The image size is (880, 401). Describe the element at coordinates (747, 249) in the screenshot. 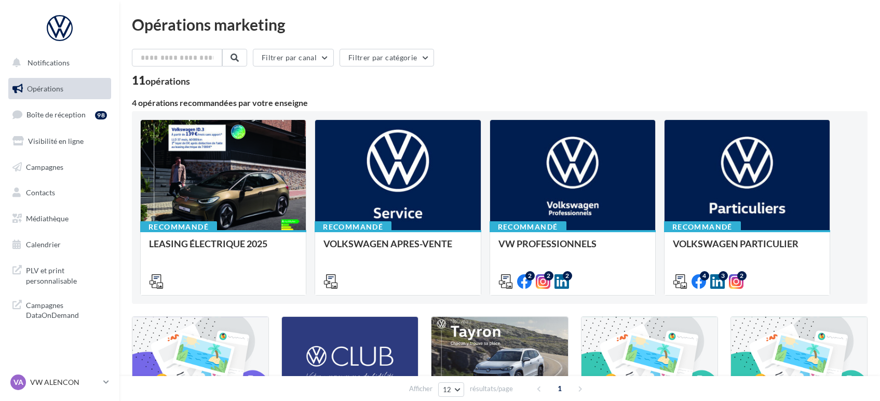

I see `div: VOLKSWAGEN PARTICULIER` at that location.